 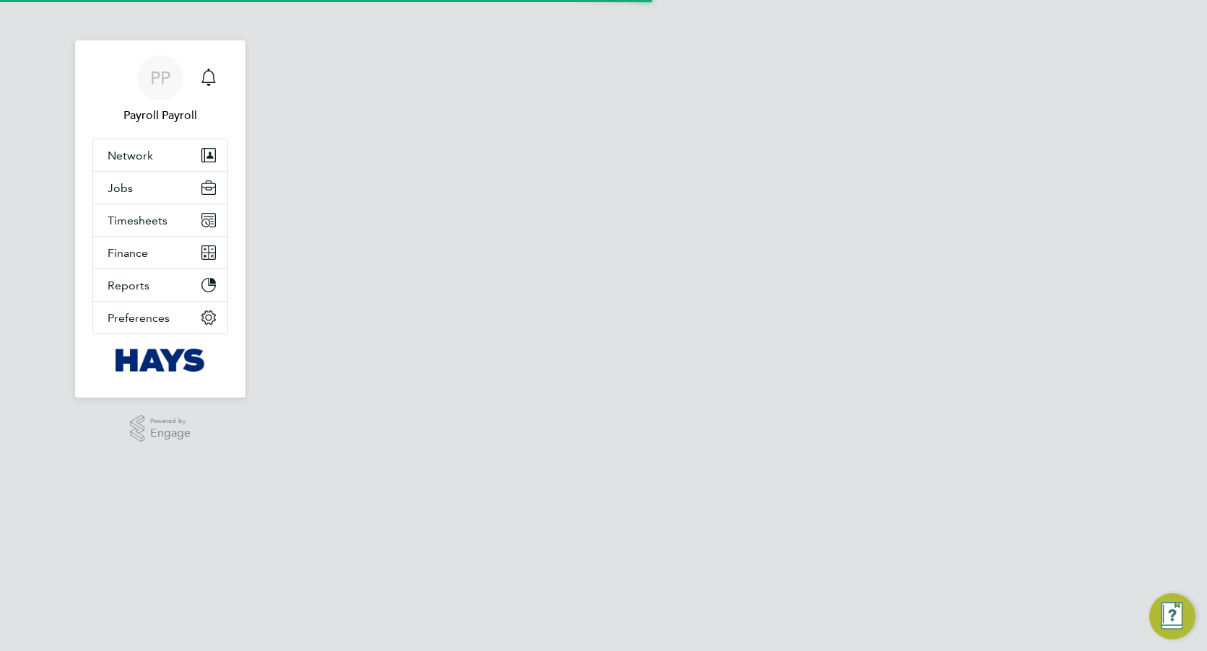 What do you see at coordinates (130, 155) in the screenshot?
I see `span: Network` at bounding box center [130, 155].